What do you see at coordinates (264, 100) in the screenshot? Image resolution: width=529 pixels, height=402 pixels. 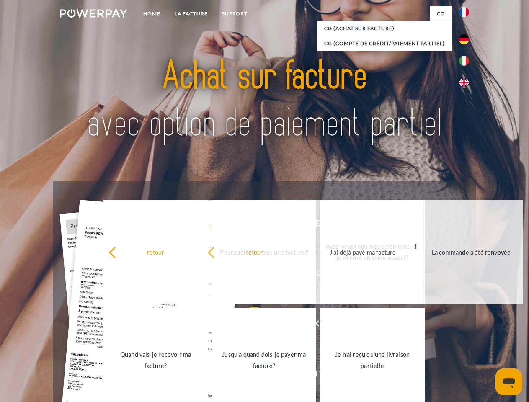 I see `img: title-powerpay_fr.svg` at bounding box center [264, 100].